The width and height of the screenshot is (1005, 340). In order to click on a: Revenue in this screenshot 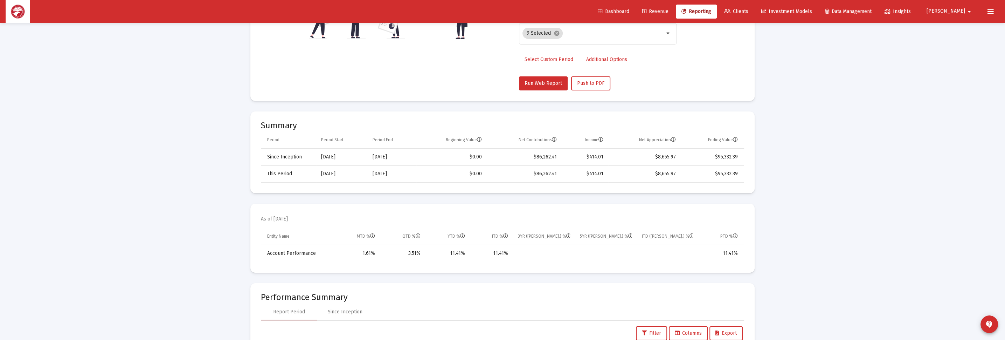, I will do `click(655, 12)`.